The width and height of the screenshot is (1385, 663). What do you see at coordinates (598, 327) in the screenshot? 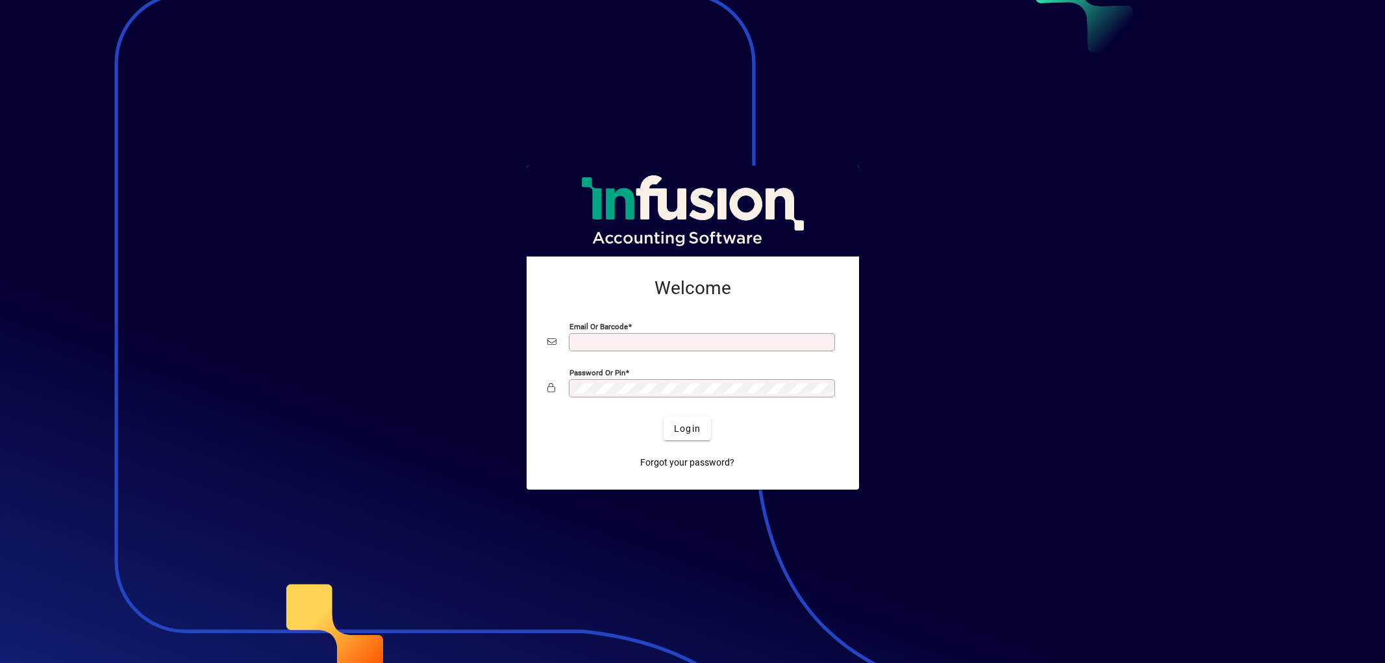
I see `mat-label: Email or Barcode` at bounding box center [598, 327].